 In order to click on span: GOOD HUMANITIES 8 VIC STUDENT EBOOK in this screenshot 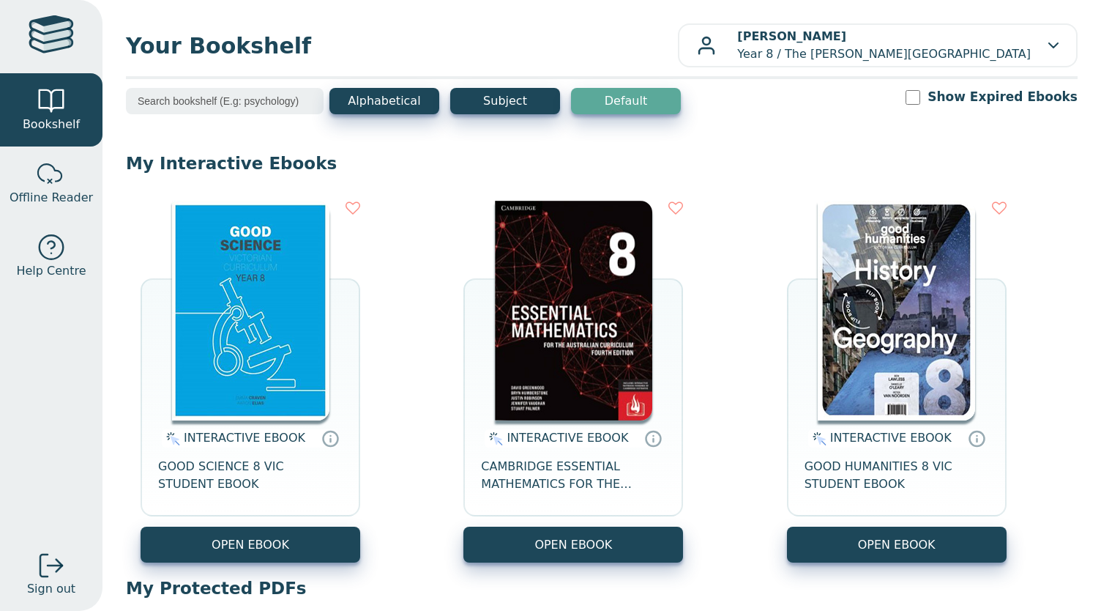, I will do `click(897, 475)`.